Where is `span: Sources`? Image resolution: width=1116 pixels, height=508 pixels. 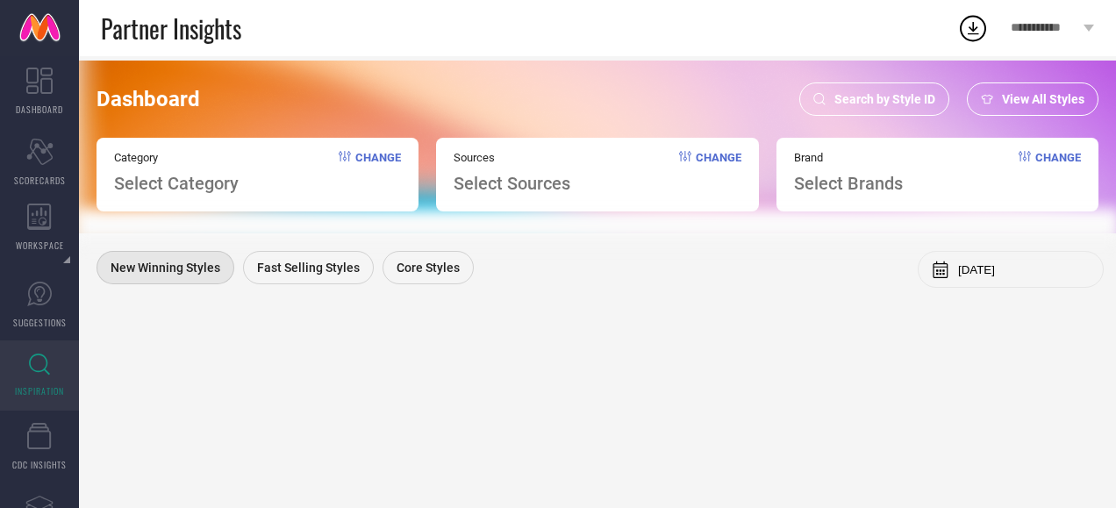
span: Sources is located at coordinates (511, 157).